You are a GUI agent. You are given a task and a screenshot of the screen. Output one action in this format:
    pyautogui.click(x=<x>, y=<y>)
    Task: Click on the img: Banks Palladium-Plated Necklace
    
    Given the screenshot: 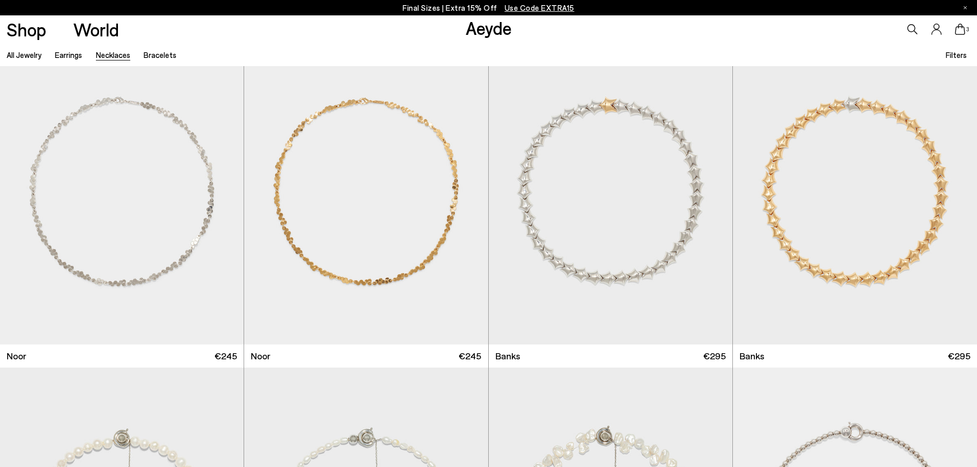 What is the action you would take?
    pyautogui.click(x=610, y=191)
    